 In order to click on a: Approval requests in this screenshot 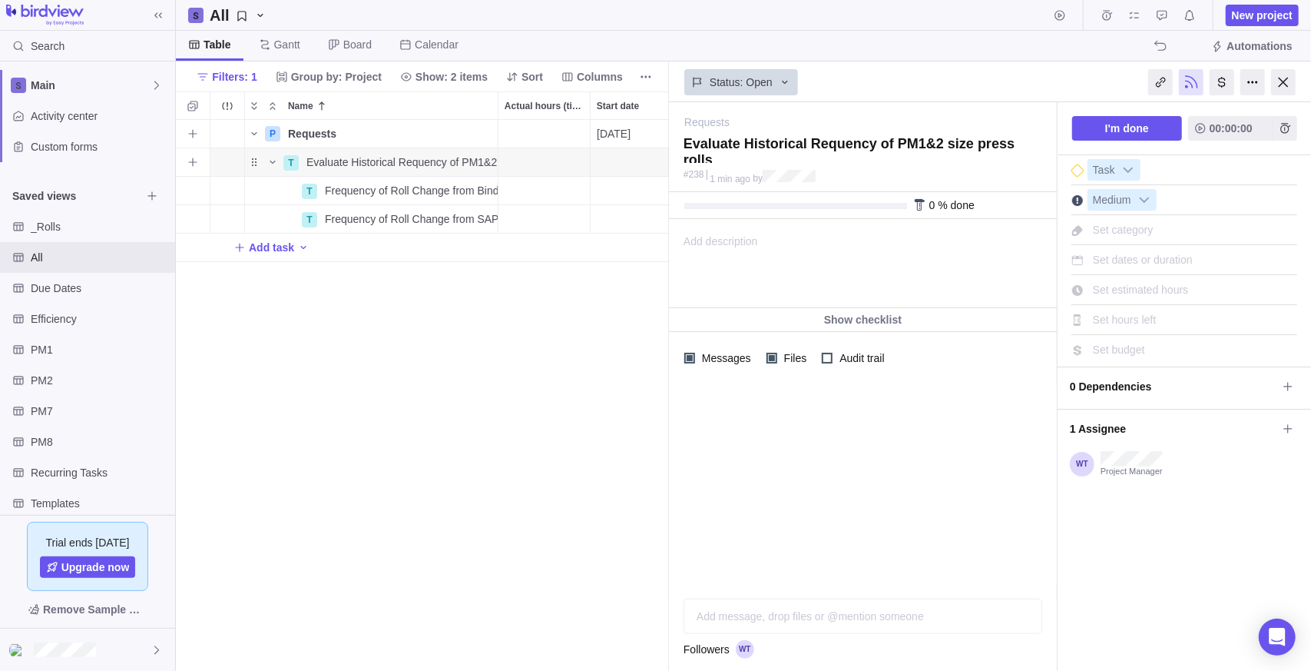, I will do `click(1162, 18)`.